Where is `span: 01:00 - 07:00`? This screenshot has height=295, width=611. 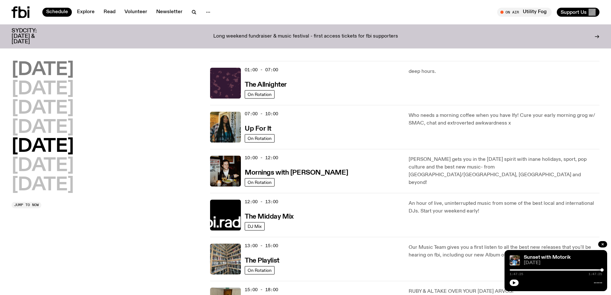
span: 01:00 - 07:00 is located at coordinates (261, 70).